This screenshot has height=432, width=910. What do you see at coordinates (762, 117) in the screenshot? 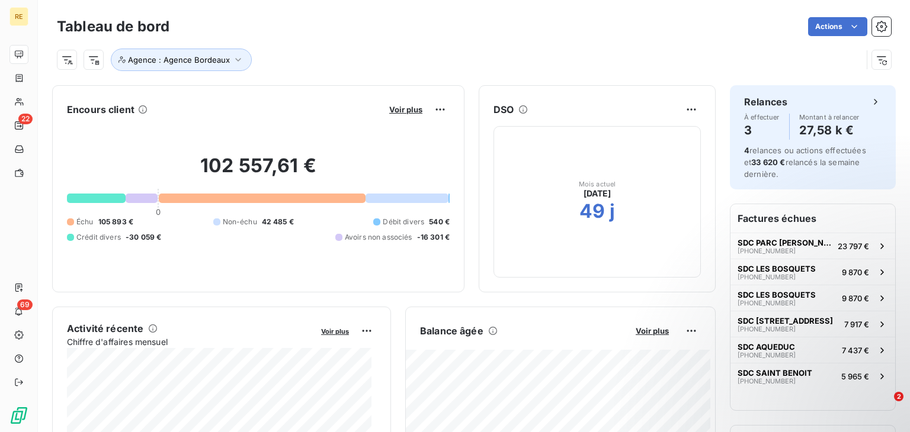
I see `span: À effectuer` at bounding box center [762, 117].